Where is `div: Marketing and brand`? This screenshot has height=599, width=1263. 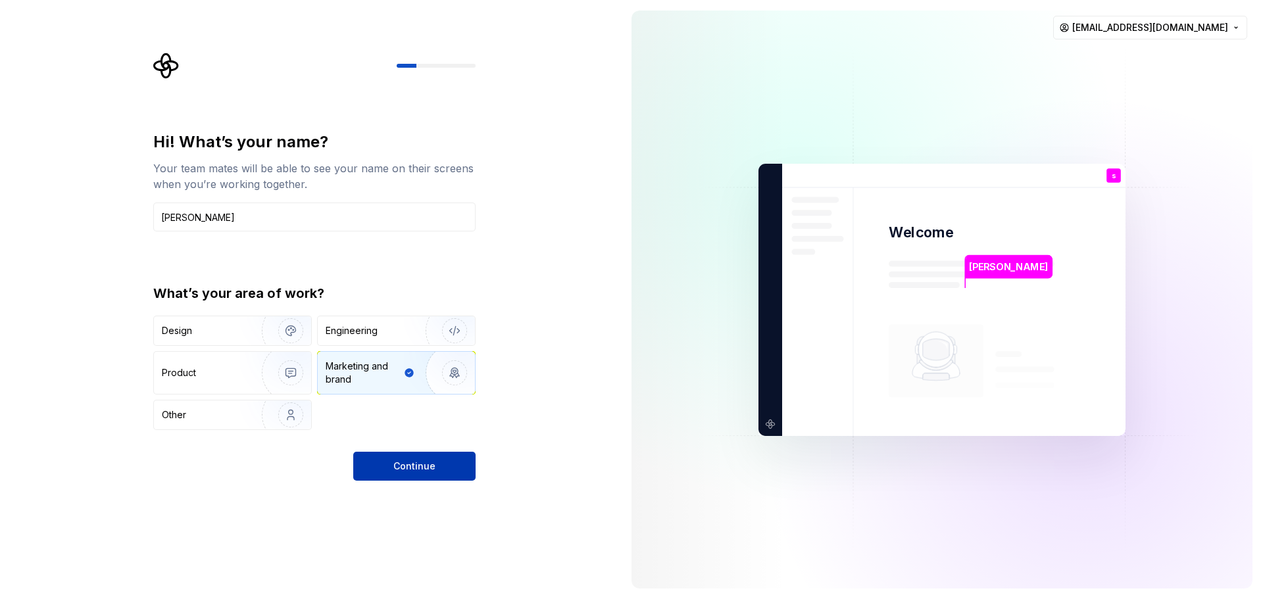
div: Marketing and brand is located at coordinates (363, 373).